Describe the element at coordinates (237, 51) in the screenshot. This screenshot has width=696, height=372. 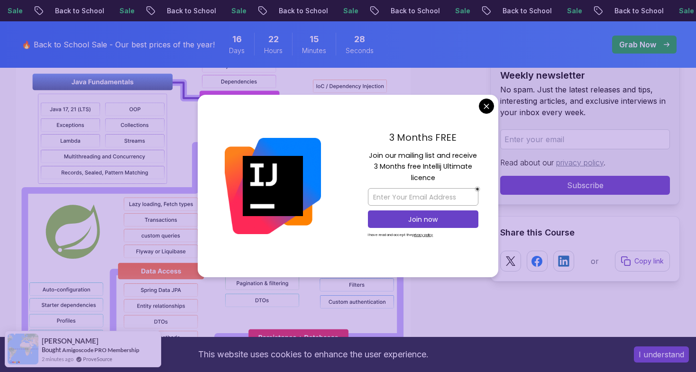
I see `span: Days` at that location.